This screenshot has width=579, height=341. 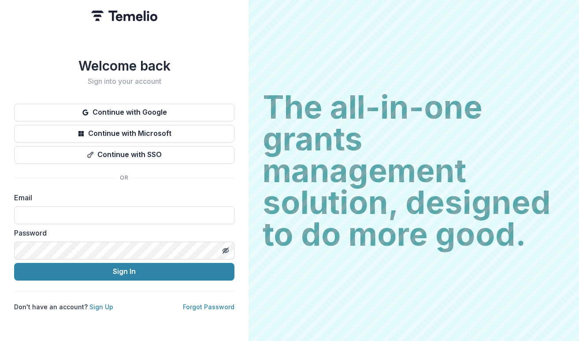 I want to click on p: Don't have an account?, so click(x=63, y=306).